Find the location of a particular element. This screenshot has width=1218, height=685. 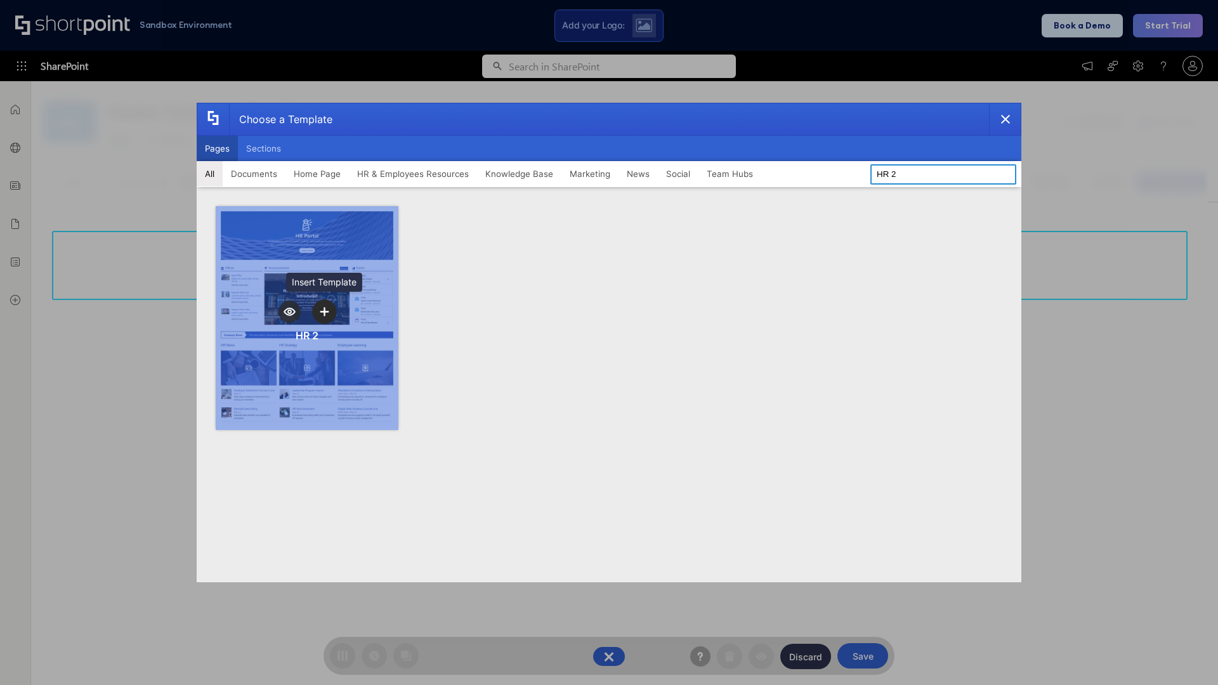

button: Social is located at coordinates (678, 174).